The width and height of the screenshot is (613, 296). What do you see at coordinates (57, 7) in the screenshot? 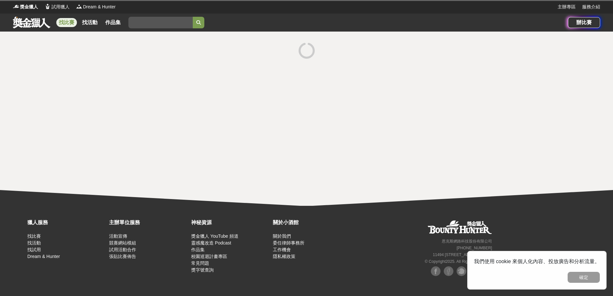
I see `a: Logo試用獵人` at bounding box center [57, 7].